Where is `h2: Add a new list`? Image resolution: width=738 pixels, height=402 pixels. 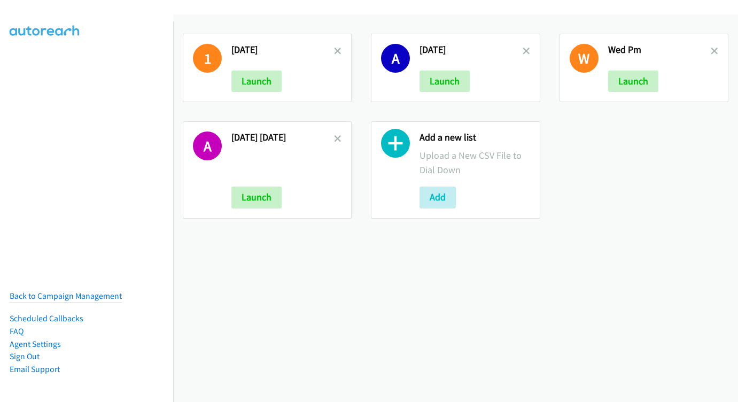
h2: Add a new list is located at coordinates (475, 137).